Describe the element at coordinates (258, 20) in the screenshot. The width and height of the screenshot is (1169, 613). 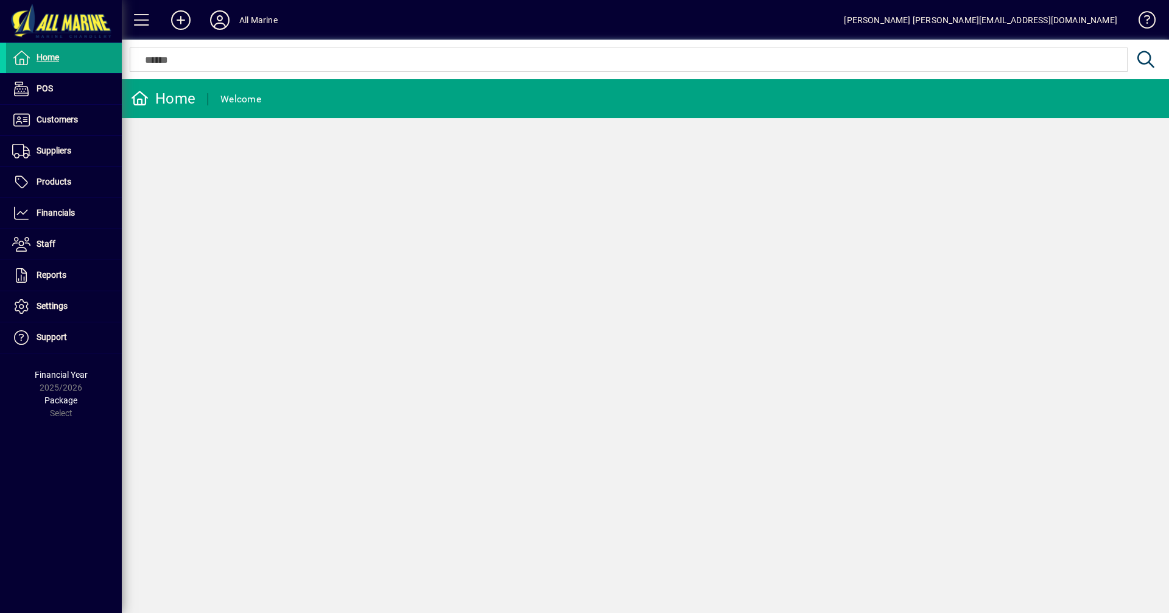
I see `div: All Marine` at that location.